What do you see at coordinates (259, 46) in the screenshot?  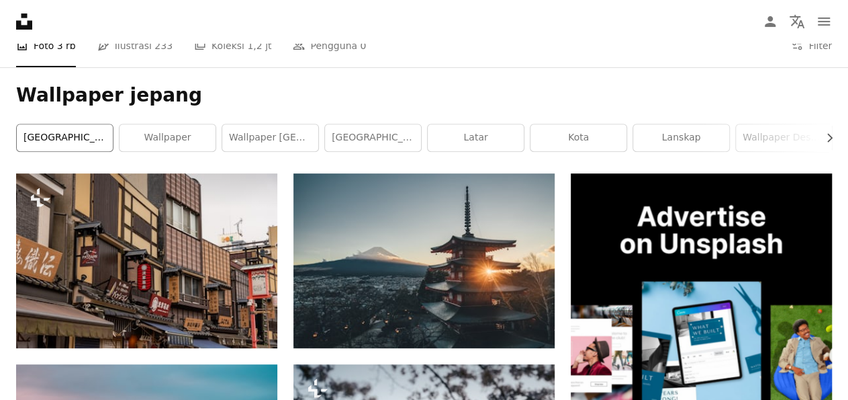 I see `span: 1,2 jt` at bounding box center [259, 46].